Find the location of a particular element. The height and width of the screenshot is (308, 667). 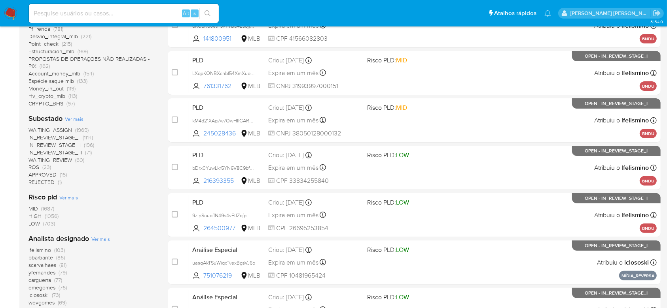

button: search-icon is located at coordinates (207, 13).